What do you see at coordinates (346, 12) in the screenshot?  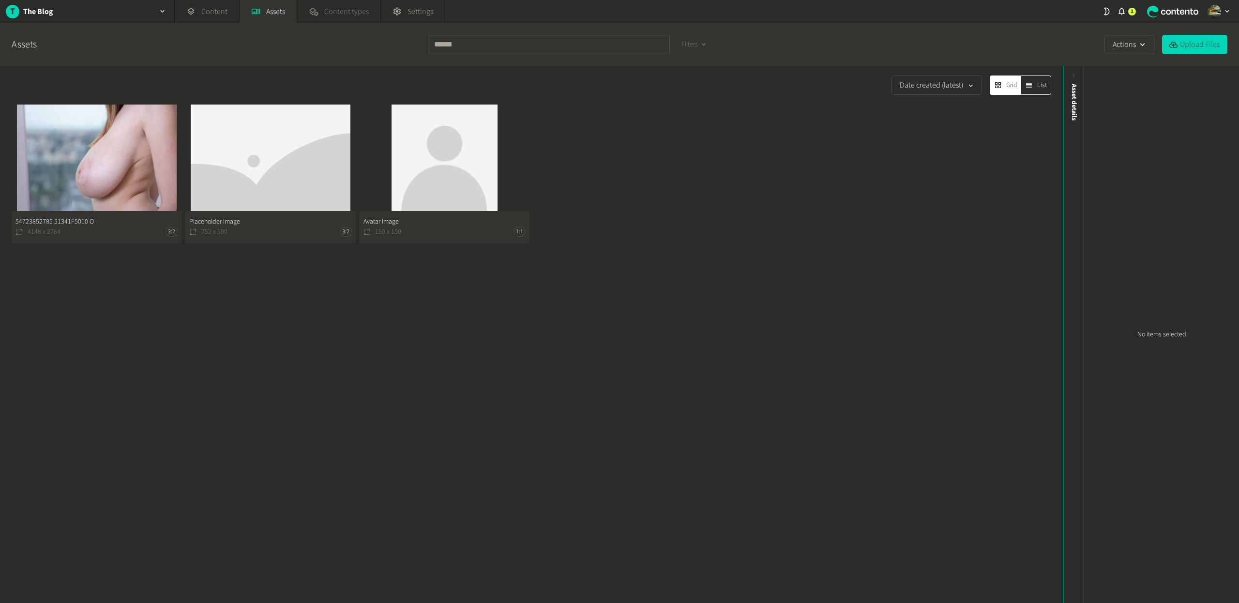 I see `span: Content types` at bounding box center [346, 12].